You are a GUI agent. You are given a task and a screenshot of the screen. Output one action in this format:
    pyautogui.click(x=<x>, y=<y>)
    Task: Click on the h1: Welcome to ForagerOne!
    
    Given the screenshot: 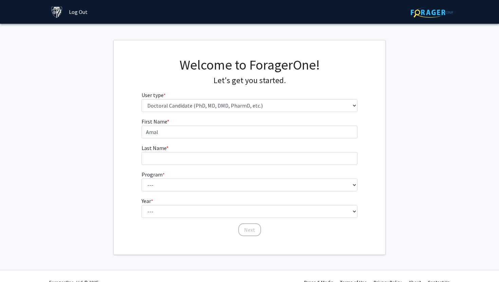 What is the action you would take?
    pyautogui.click(x=250, y=65)
    